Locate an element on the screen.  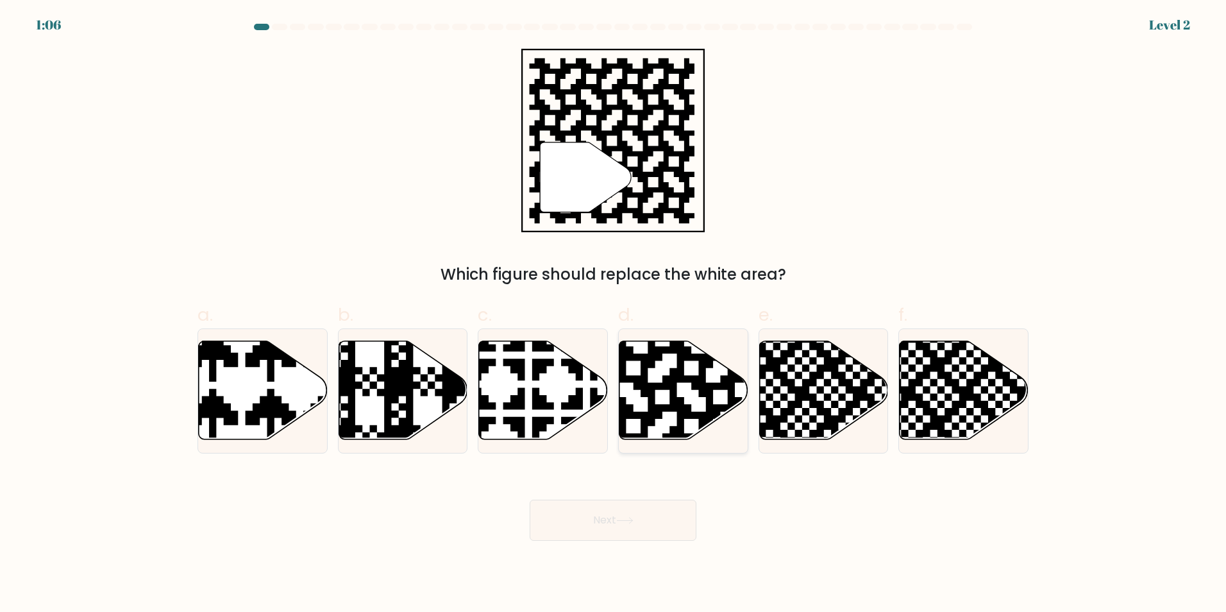
span: e. is located at coordinates (766, 314).